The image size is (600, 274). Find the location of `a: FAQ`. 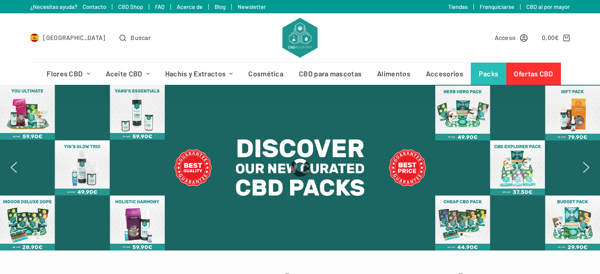

a: FAQ is located at coordinates (160, 7).